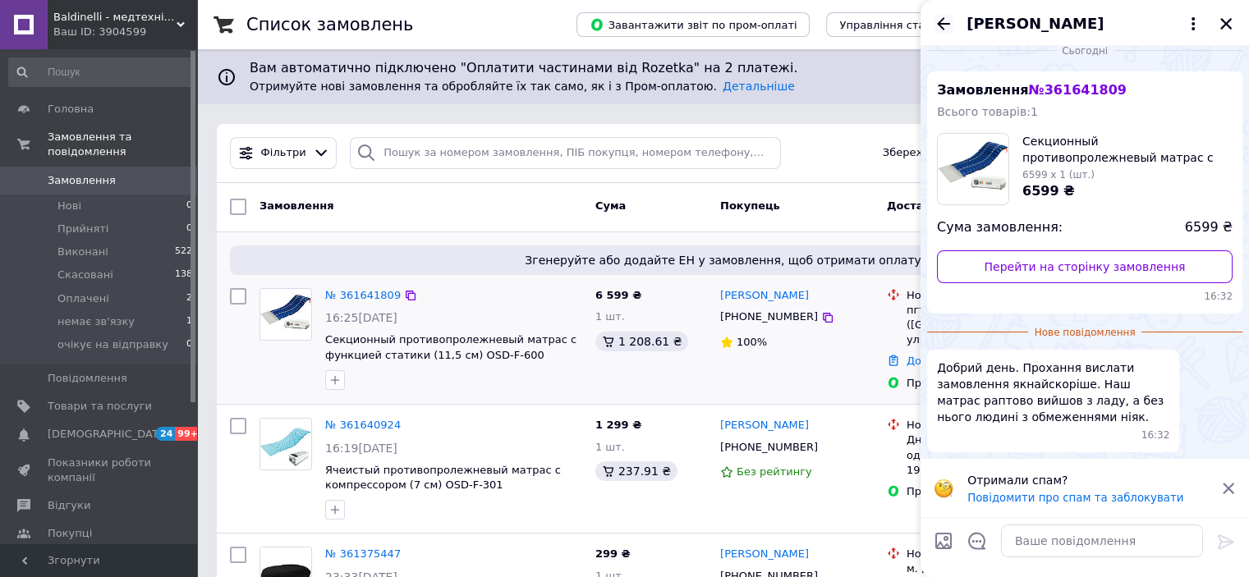 The height and width of the screenshot is (577, 1249). Describe the element at coordinates (723, 68) in the screenshot. I see `span: Вам автоматично підключено "Оплатити частинами від Rozetka" на 2 платежі.` at that location.